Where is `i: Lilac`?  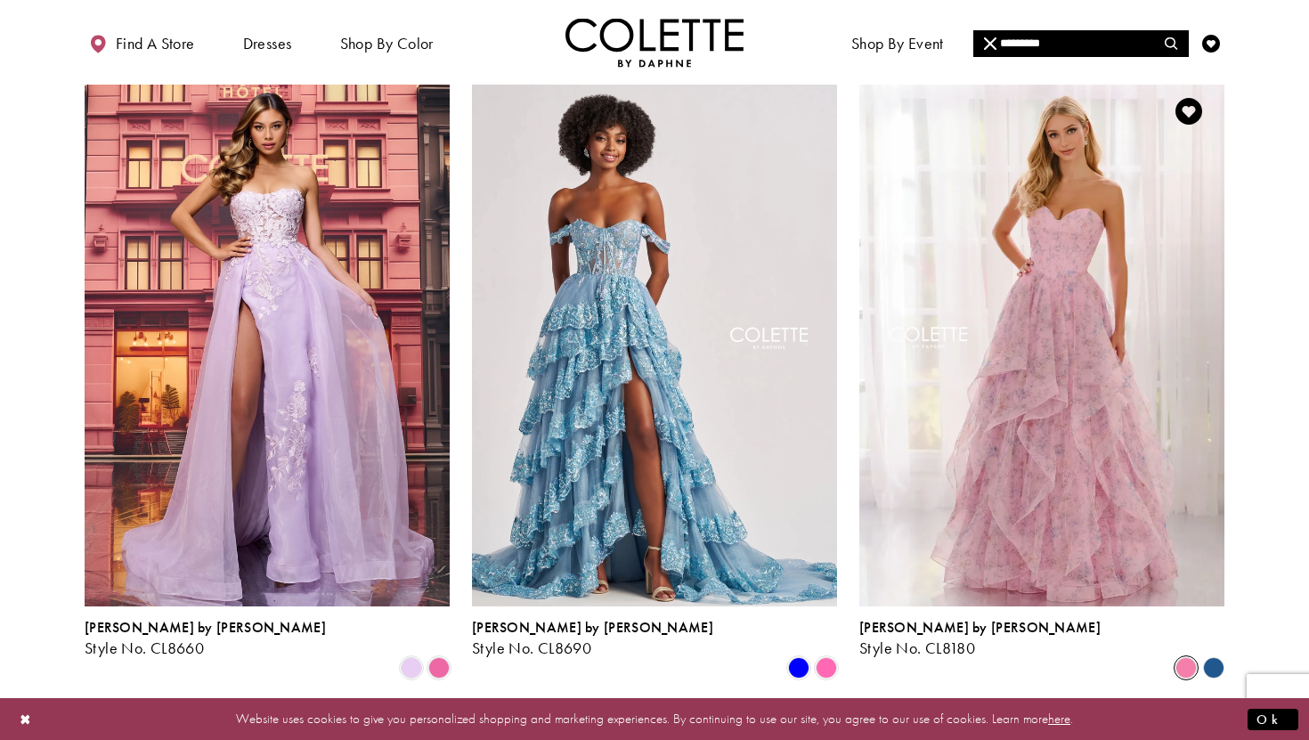
i: Lilac is located at coordinates (411, 668).